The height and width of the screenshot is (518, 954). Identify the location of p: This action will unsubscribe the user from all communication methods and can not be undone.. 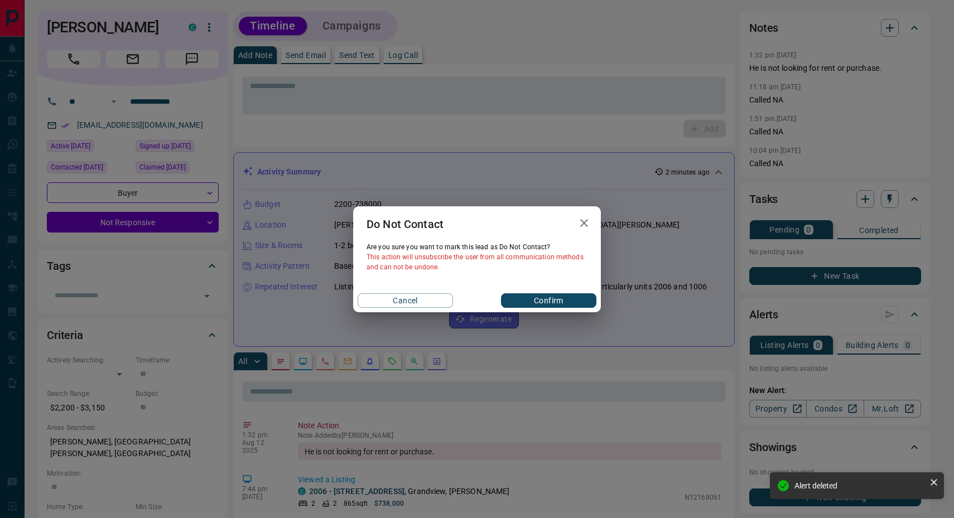
(477, 262).